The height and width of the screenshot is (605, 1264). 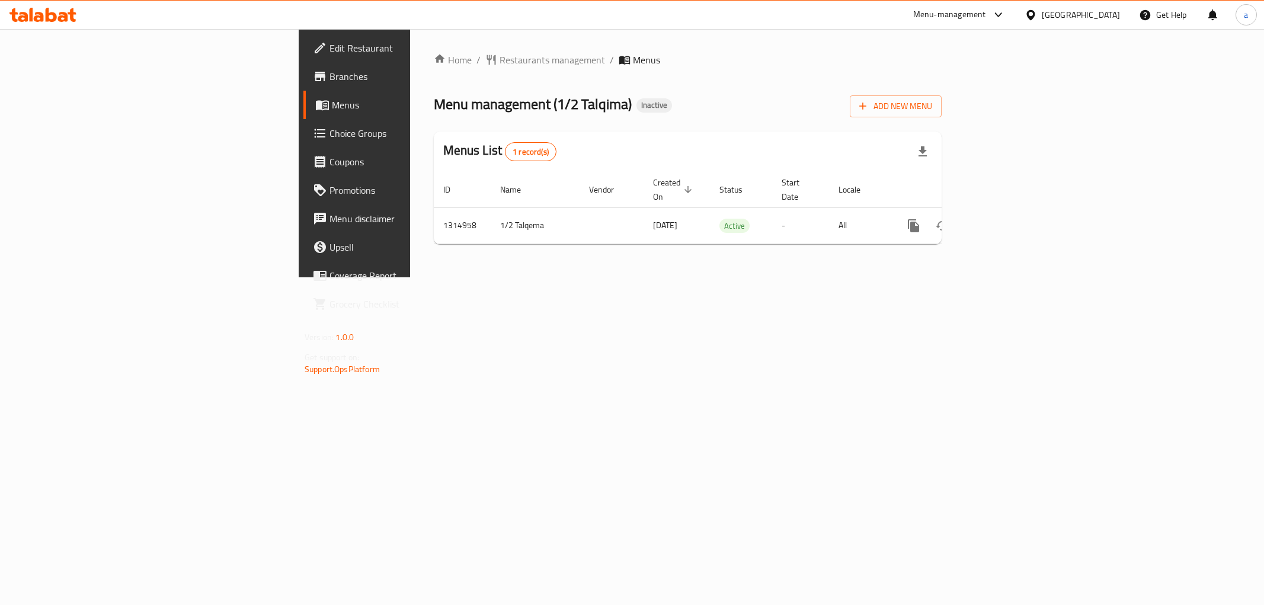 What do you see at coordinates (407, 190) in the screenshot?
I see `a: Promotions` at bounding box center [407, 190].